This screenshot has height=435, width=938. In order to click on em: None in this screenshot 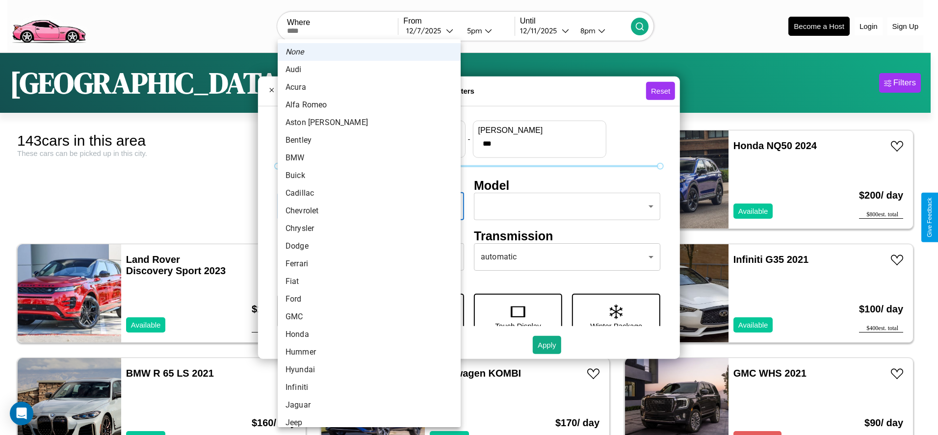, I will do `click(295, 52)`.